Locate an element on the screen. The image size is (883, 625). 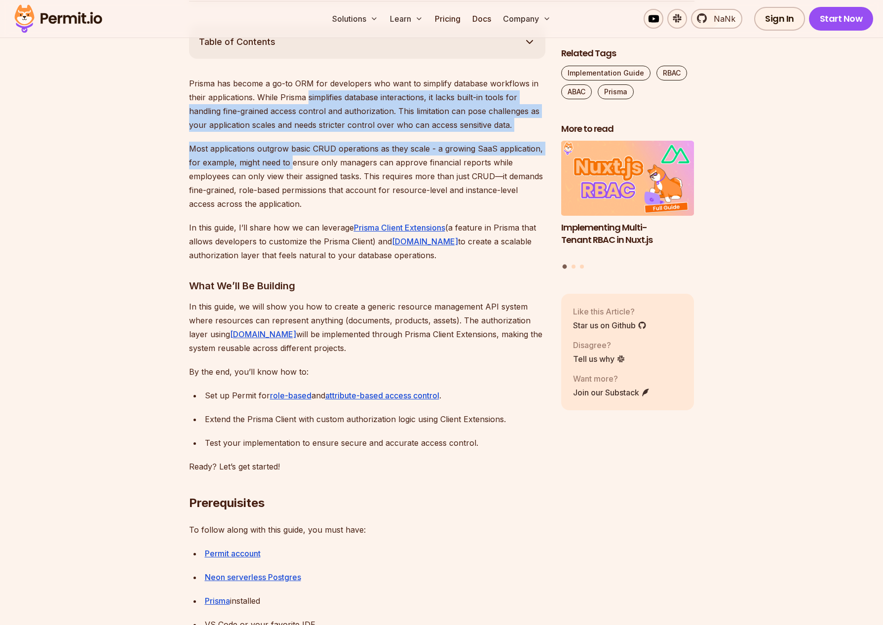
a: ABAC is located at coordinates (577, 92).